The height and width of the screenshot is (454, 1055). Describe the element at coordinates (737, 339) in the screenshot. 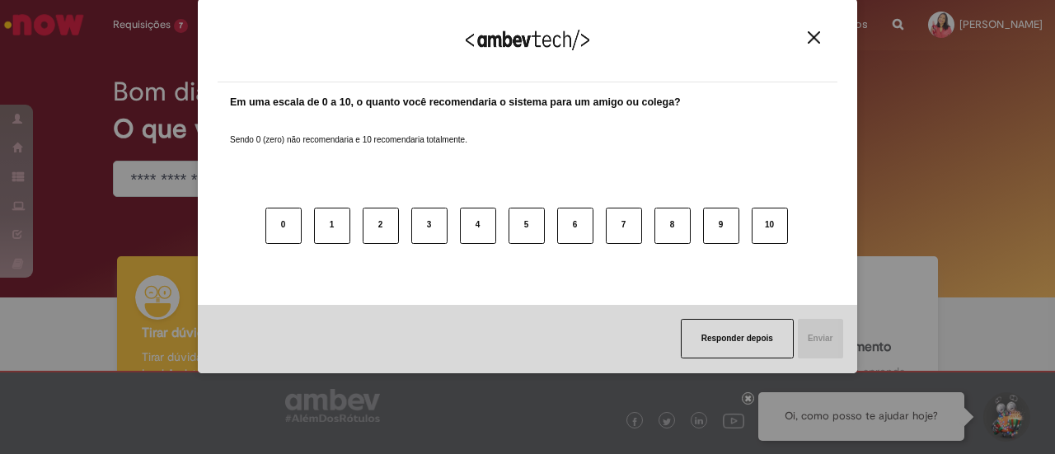

I see `button: Responder depois` at that location.